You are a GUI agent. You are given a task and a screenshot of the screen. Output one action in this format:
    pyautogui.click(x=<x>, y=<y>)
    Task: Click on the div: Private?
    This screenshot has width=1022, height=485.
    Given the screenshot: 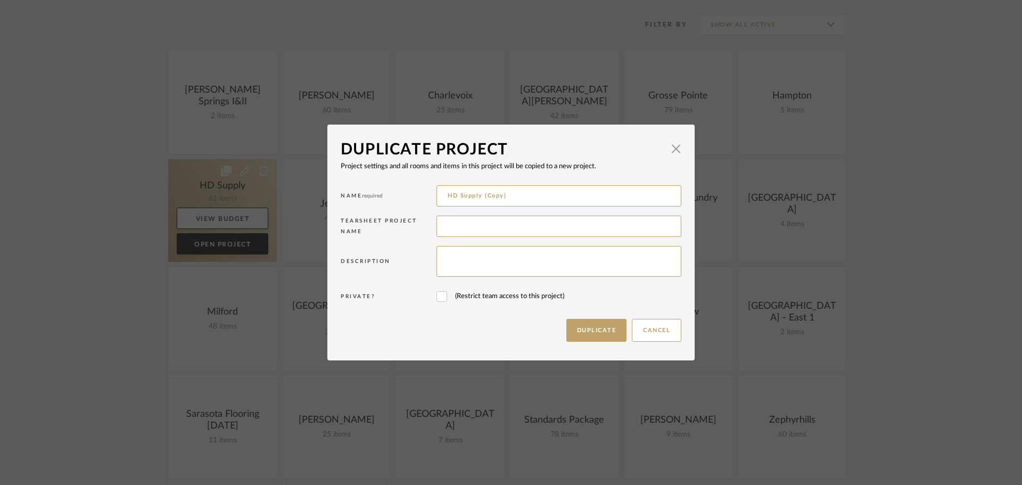 What is the action you would take?
    pyautogui.click(x=388, y=298)
    